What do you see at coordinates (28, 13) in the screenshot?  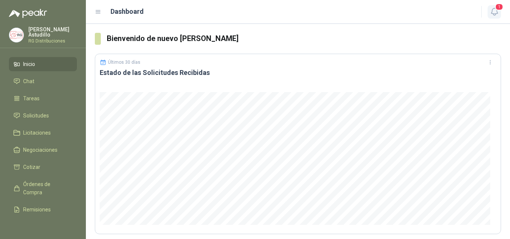 I see `img: Logo peakr` at bounding box center [28, 13].